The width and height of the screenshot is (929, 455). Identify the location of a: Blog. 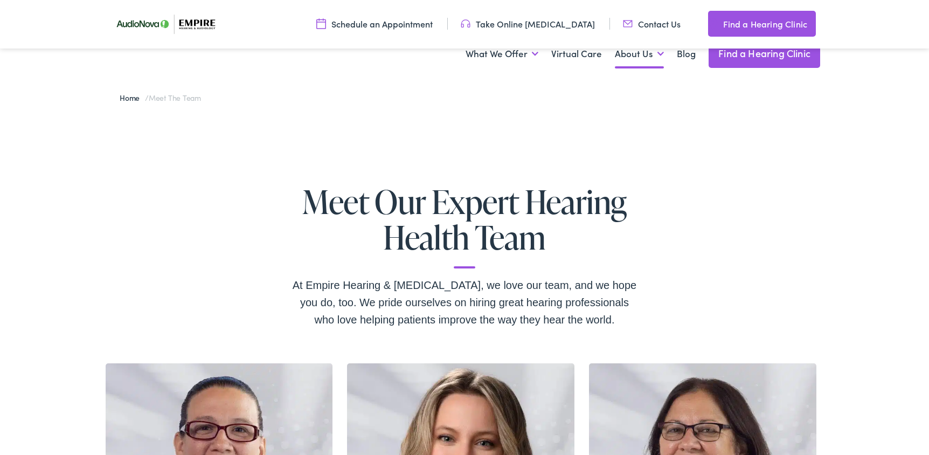
(686, 54).